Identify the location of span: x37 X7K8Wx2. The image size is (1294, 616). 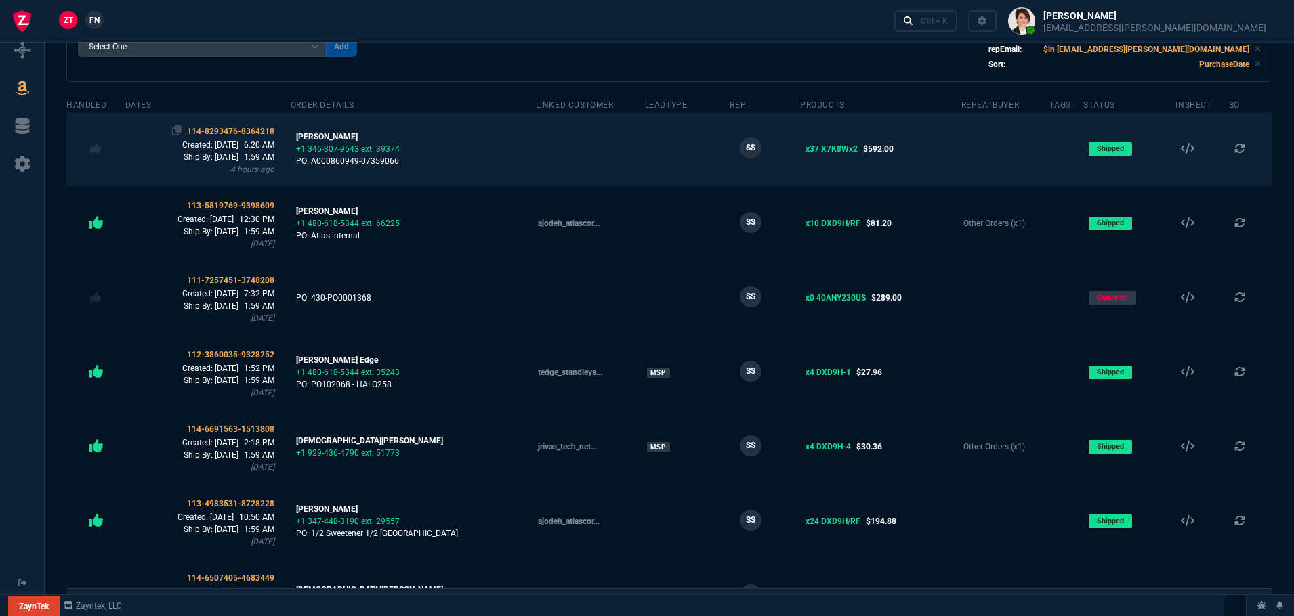
(831, 149).